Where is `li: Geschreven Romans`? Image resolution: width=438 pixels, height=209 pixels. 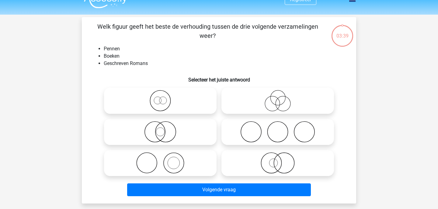
li: Geschreven Romans is located at coordinates (225, 63).